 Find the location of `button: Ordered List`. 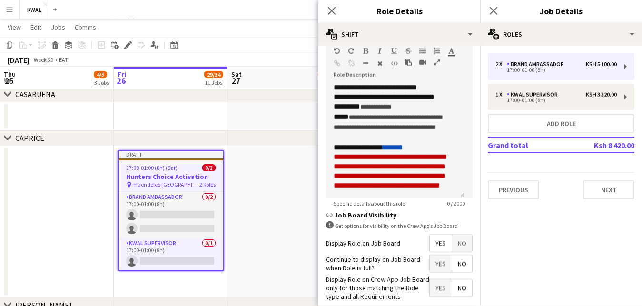

button: Ordered List is located at coordinates (437, 51).